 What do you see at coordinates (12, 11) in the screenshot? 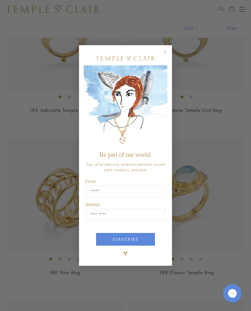
I see `button: Gorgias live chat` at bounding box center [12, 11].